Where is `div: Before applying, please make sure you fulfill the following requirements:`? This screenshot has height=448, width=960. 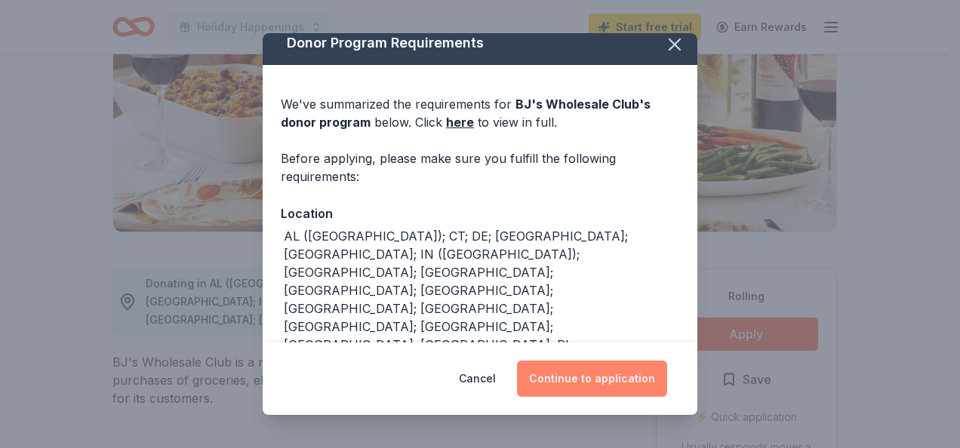
div: Before applying, please make sure you fulfill the following requirements: is located at coordinates (480, 168).